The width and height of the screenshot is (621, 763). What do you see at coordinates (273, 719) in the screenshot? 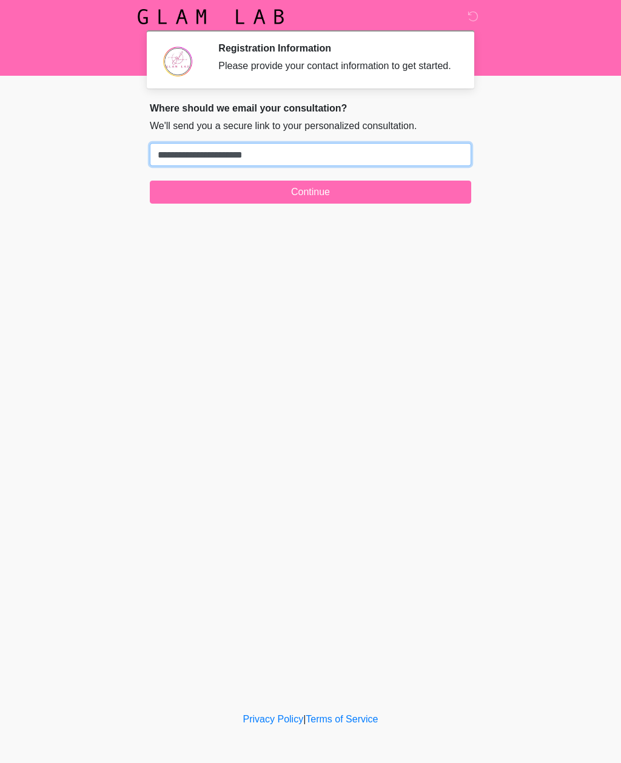
I see `a: Privacy Policy` at bounding box center [273, 719].